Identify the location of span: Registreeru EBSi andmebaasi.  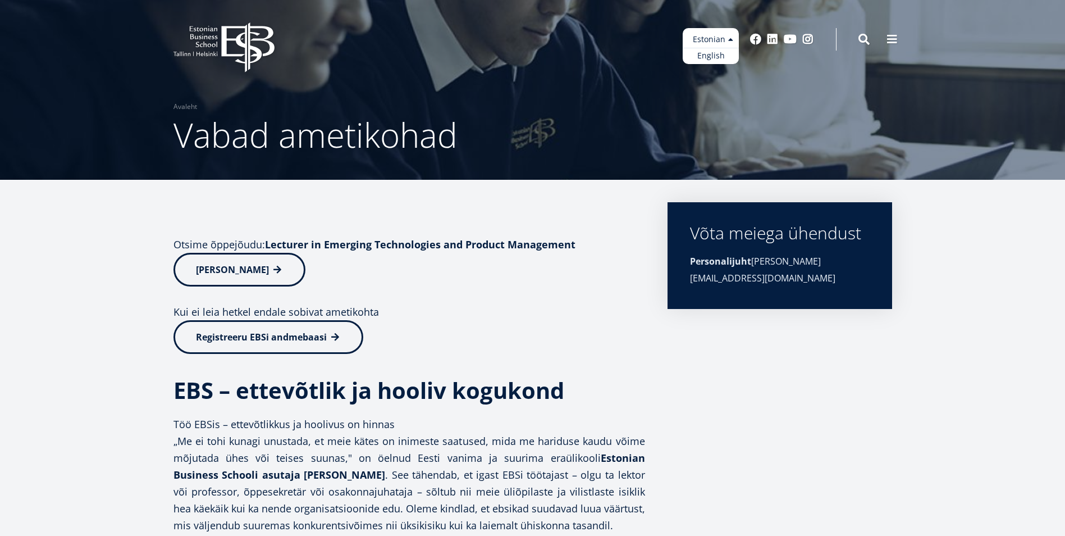
(261, 337).